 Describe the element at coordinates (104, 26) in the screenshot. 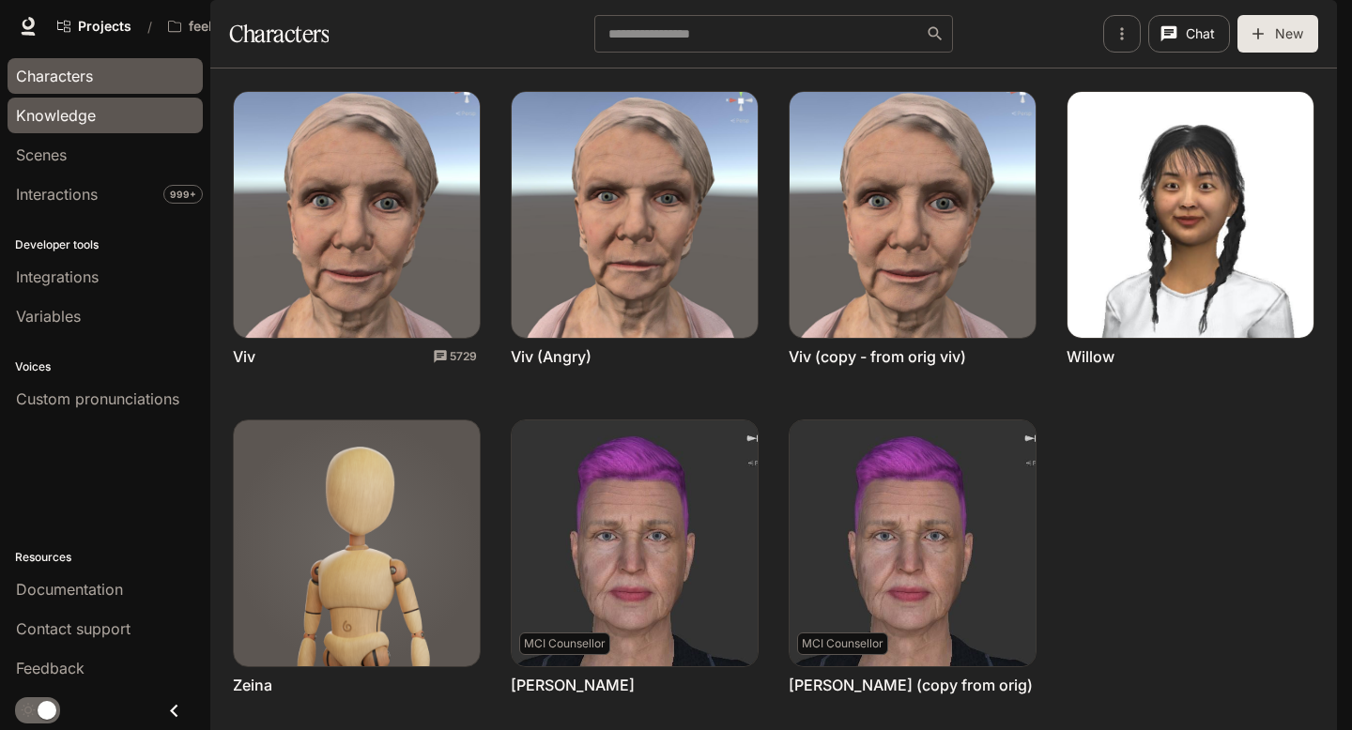

I see `span: Projects` at that location.